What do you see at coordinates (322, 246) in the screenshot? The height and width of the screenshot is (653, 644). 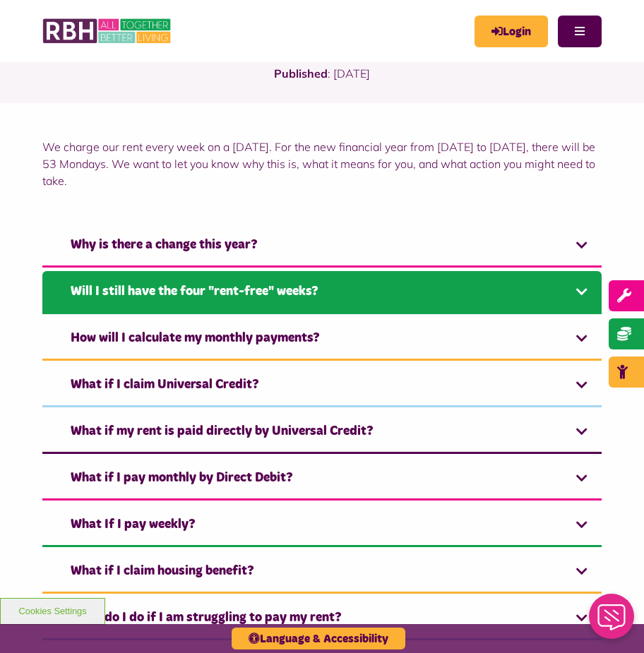 I see `a: Why is there a change this year?` at bounding box center [322, 246].